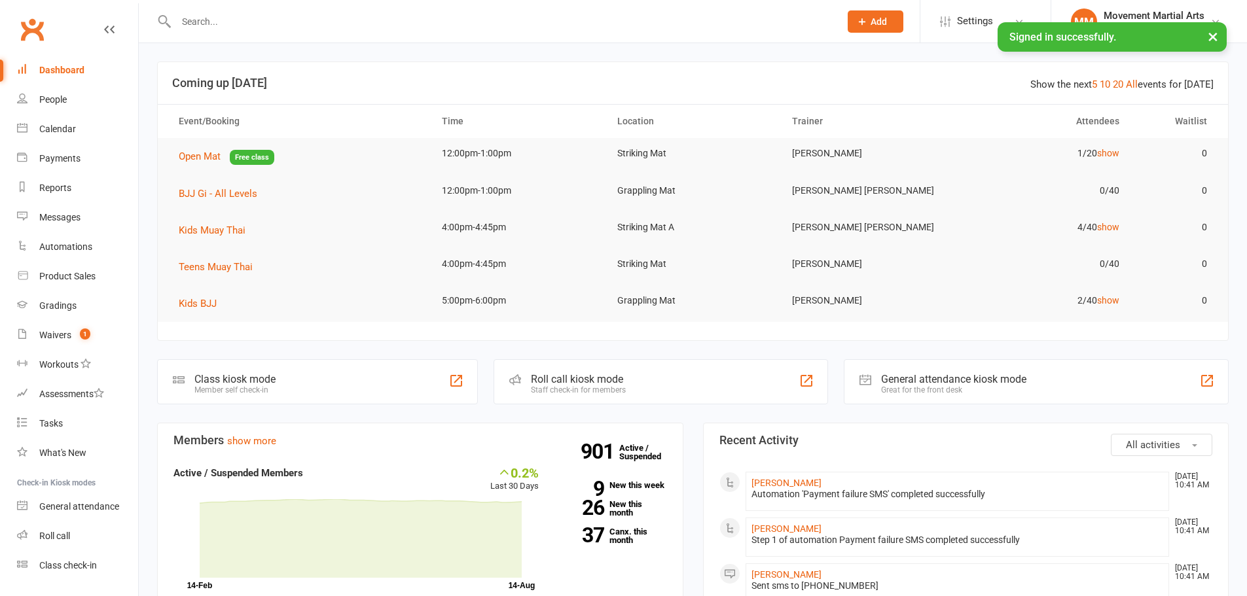 The image size is (1247, 596). Describe the element at coordinates (77, 423) in the screenshot. I see `a: Tasks` at that location.